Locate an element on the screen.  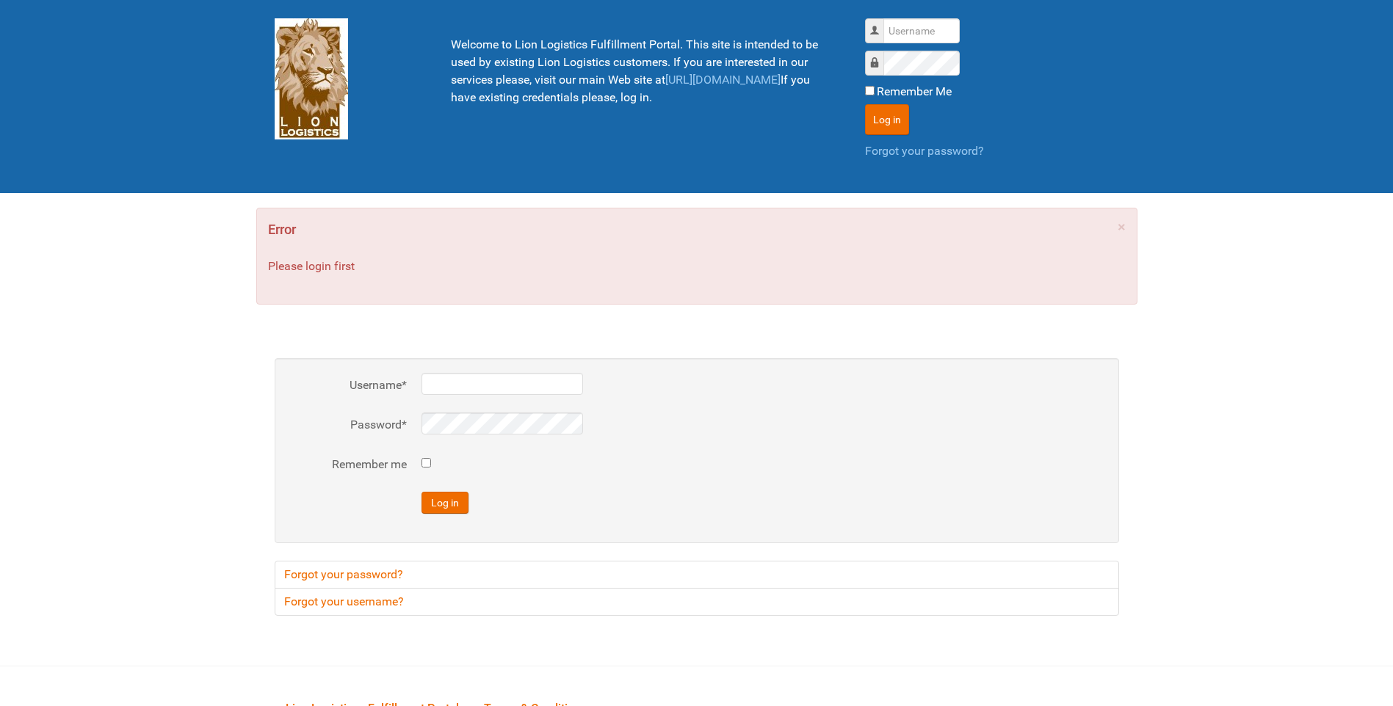
label: Remember Me is located at coordinates (914, 92).